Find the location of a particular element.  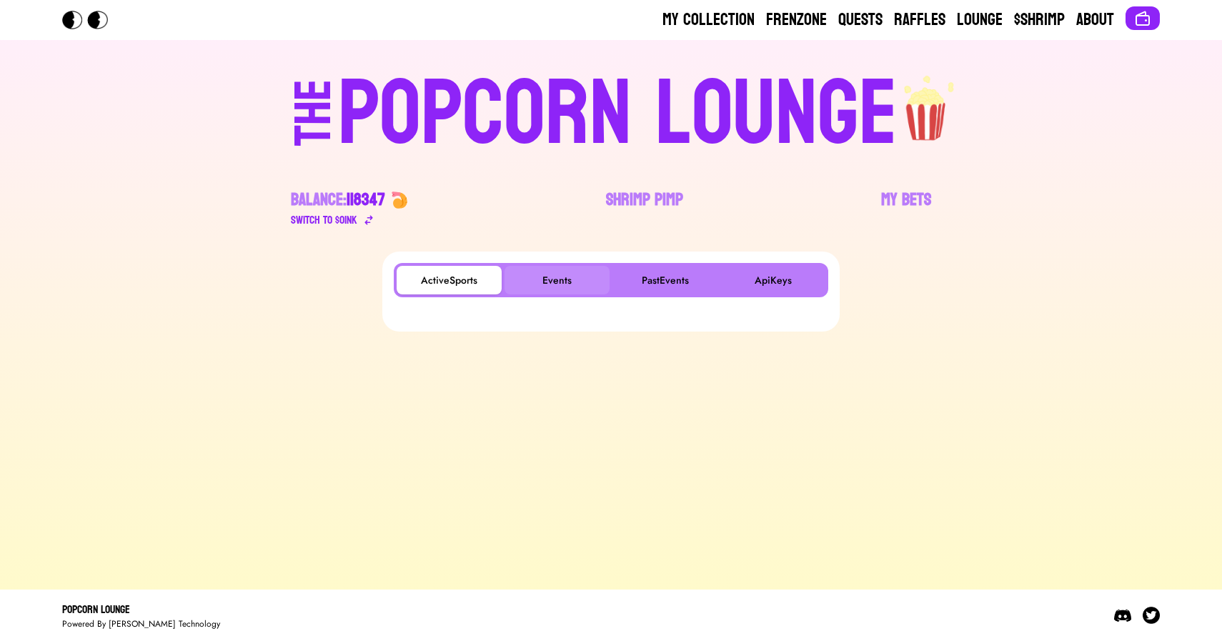

div: Switch to $ OINK is located at coordinates (324, 220).